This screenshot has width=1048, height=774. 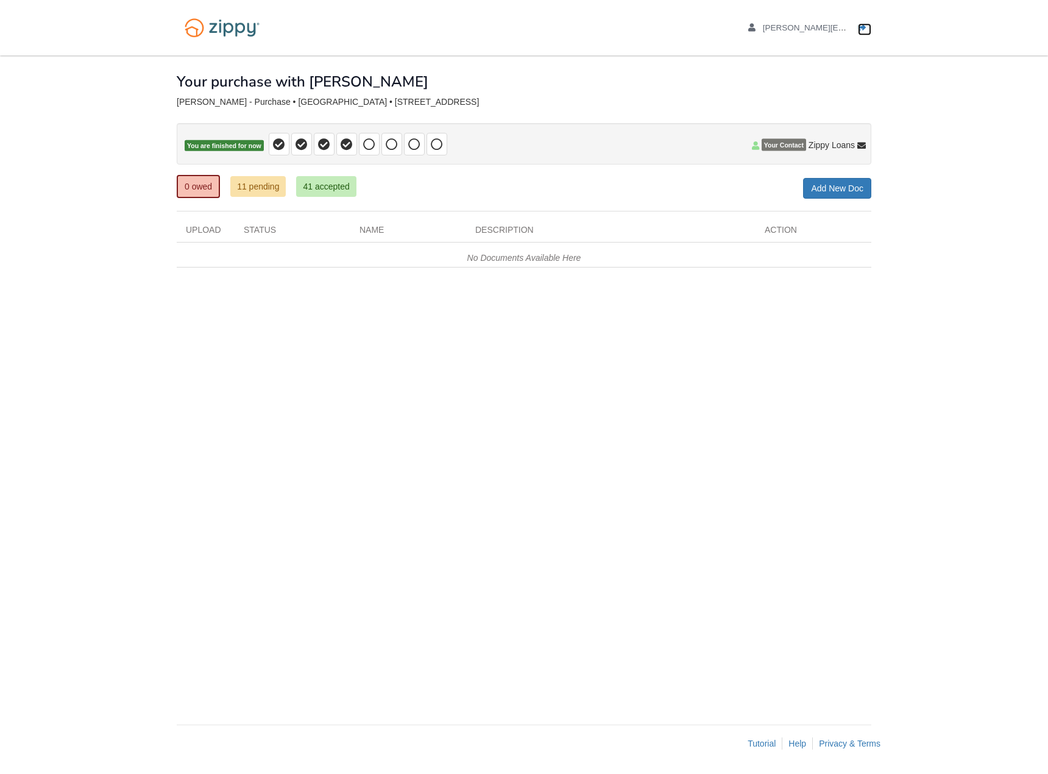 I want to click on span: sanders.elise20@gmail.com, so click(x=866, y=27).